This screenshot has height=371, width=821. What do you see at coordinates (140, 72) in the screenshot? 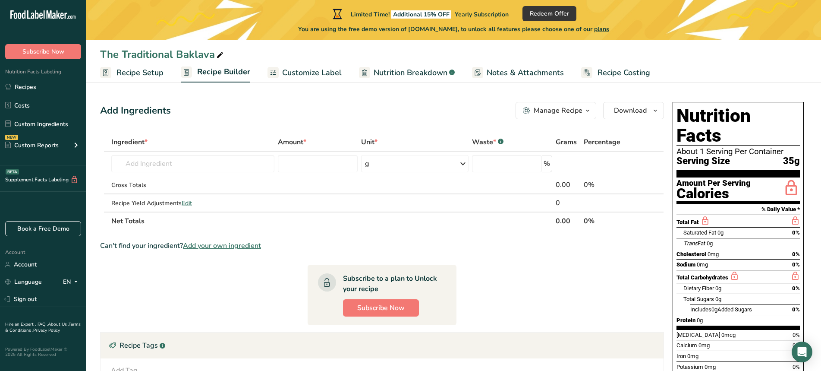
I see `span: Recipe Setup` at bounding box center [140, 72].